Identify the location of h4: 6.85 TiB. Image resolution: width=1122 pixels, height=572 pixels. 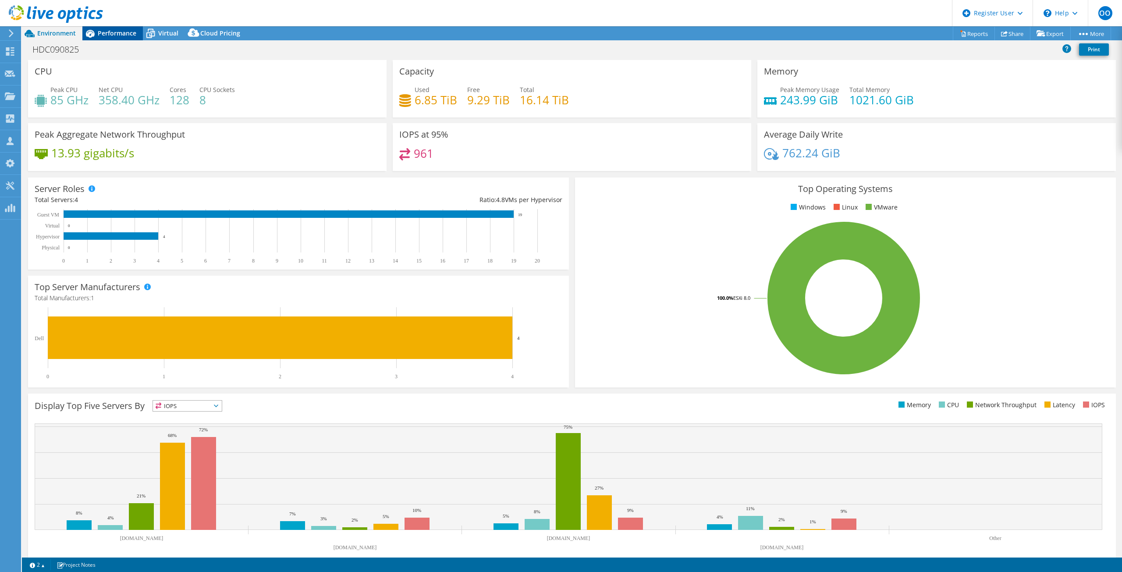
(436, 100).